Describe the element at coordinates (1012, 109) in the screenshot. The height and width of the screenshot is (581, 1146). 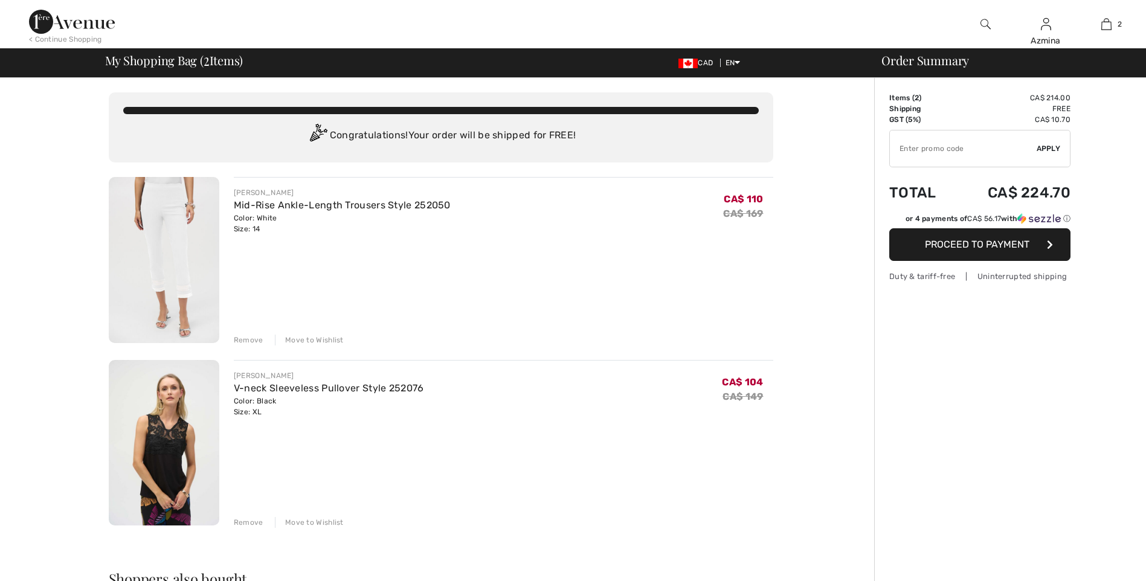
I see `td: Free` at that location.